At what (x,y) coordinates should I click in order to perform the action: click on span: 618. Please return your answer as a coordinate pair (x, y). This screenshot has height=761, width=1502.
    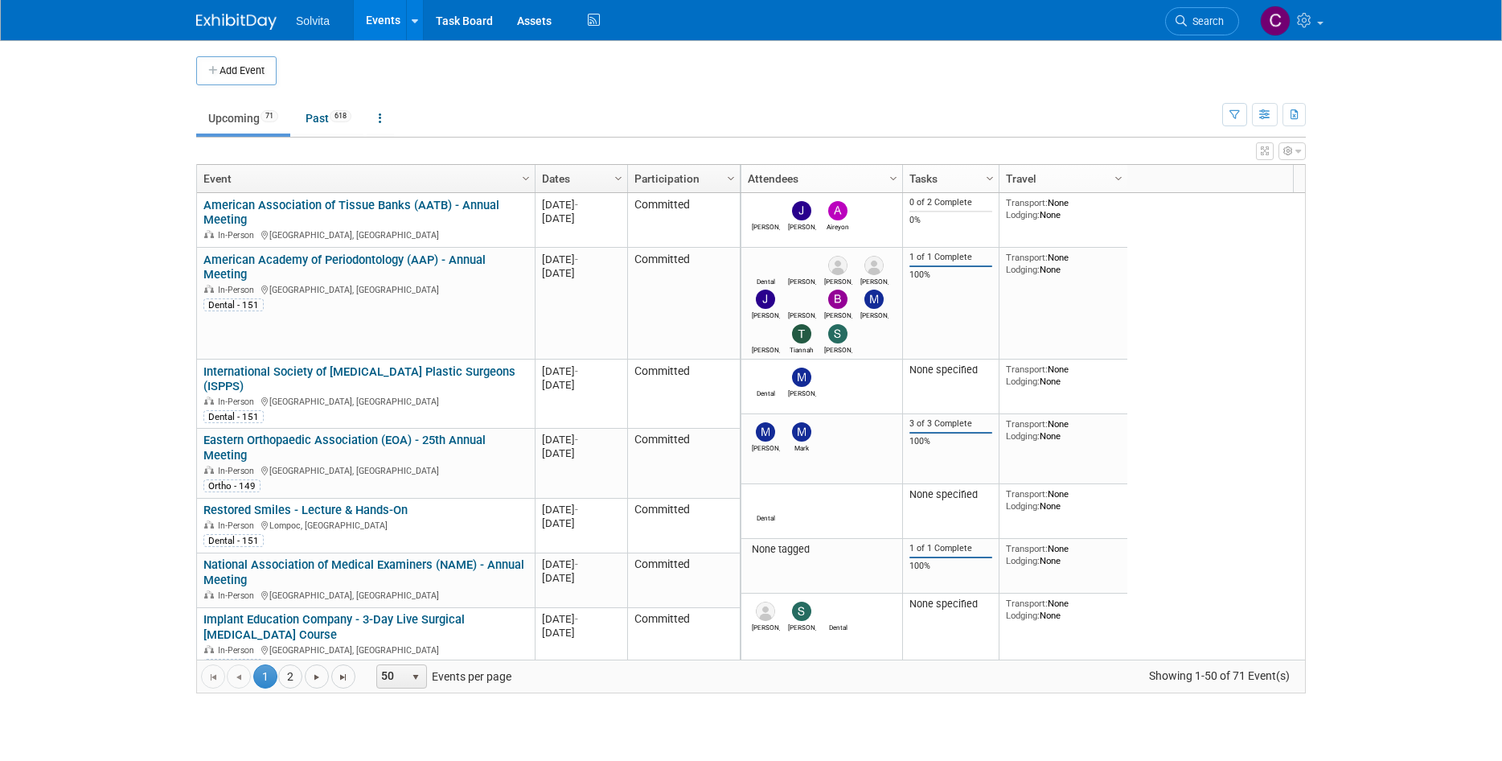
    Looking at the image, I should click on (340, 116).